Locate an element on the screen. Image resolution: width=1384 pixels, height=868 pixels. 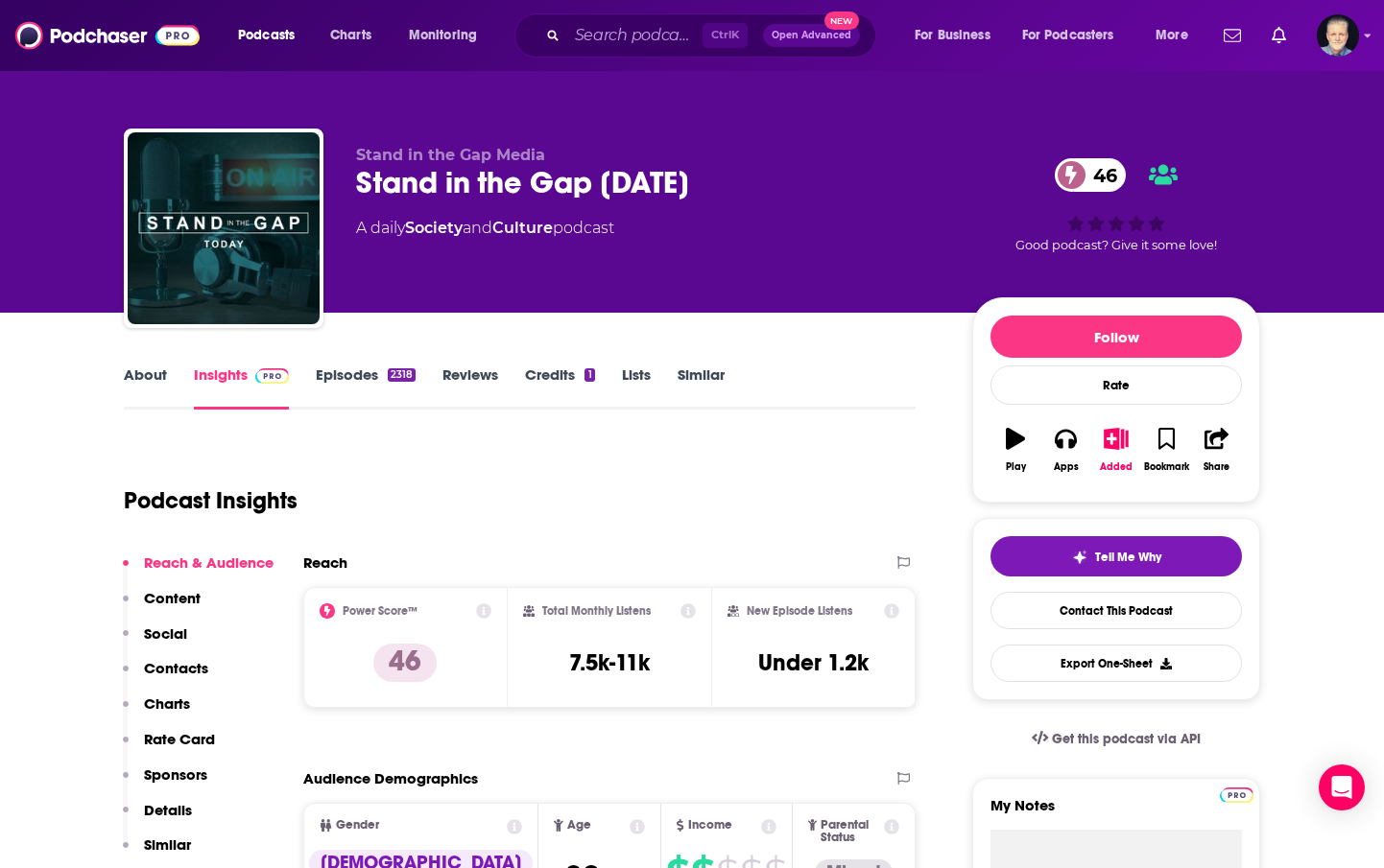
div: 2318 is located at coordinates (401, 376).